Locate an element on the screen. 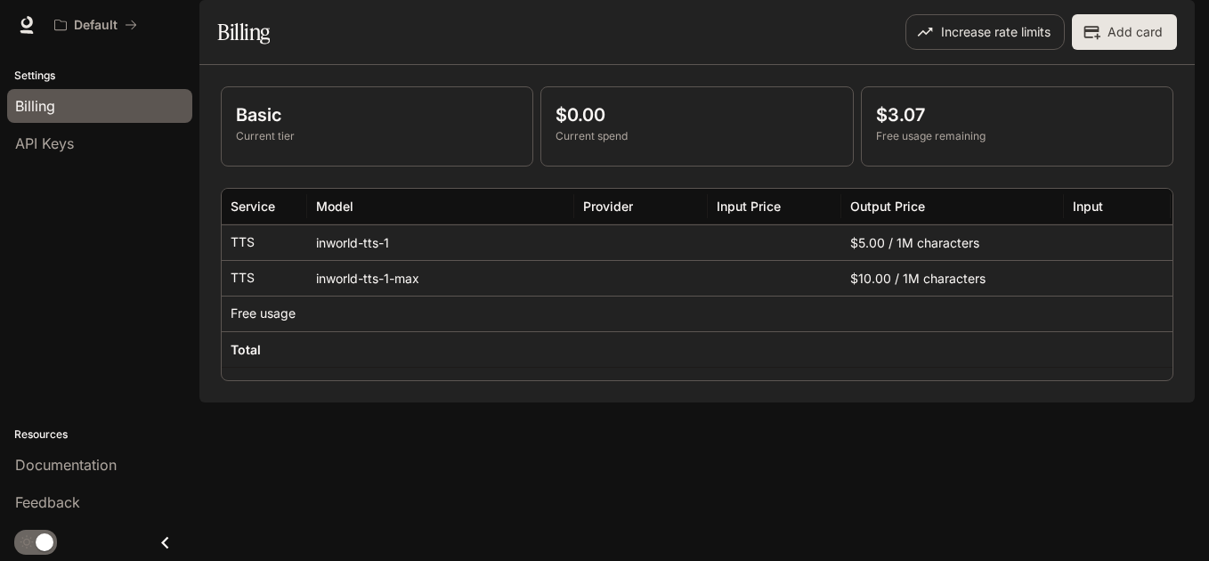 The image size is (1209, 561). p: Free usage remaining is located at coordinates (1017, 136).